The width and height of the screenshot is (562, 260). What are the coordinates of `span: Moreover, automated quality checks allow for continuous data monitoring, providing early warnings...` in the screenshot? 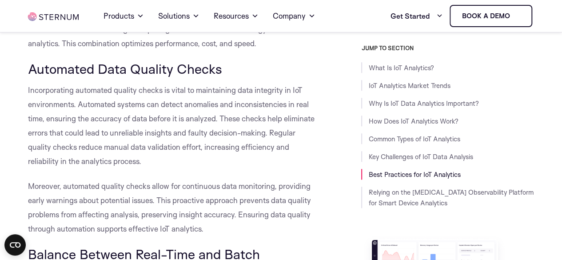 It's located at (169, 207).